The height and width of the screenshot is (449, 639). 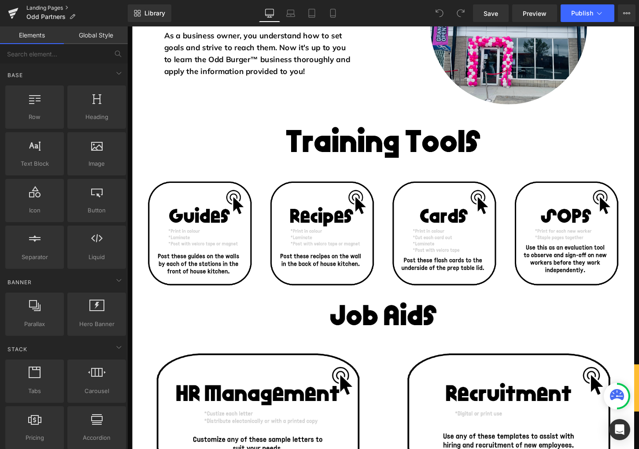 What do you see at coordinates (34, 210) in the screenshot?
I see `span: Icon` at bounding box center [34, 210].